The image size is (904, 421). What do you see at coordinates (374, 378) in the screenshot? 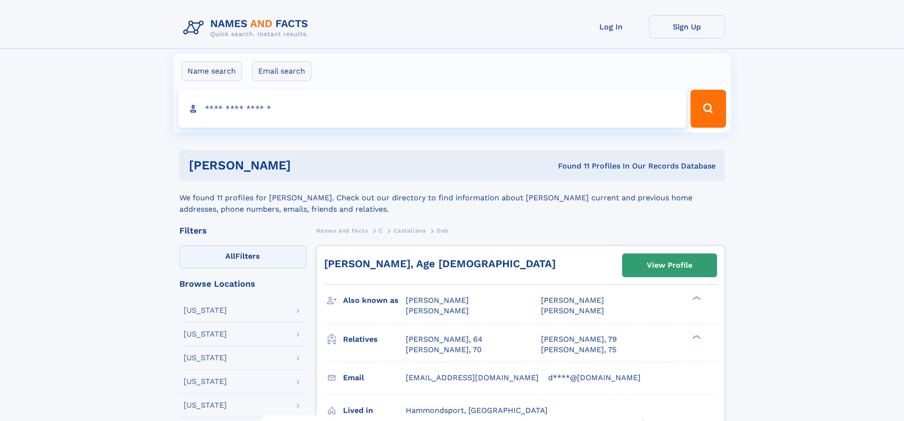
I see `h3: Email` at bounding box center [374, 378].